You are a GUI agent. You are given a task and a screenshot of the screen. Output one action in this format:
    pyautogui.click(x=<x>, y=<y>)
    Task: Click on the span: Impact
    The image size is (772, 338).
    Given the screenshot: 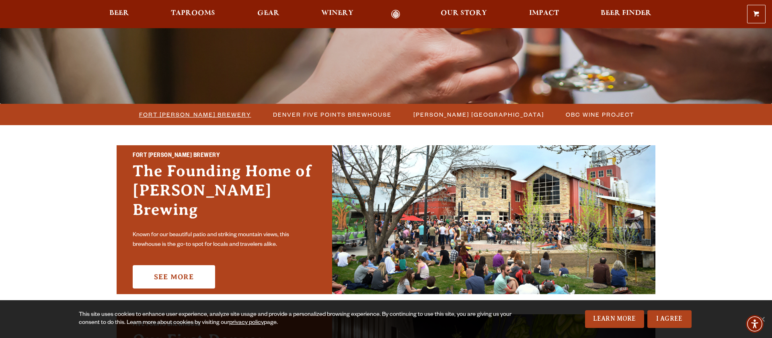 What is the action you would take?
    pyautogui.click(x=544, y=13)
    